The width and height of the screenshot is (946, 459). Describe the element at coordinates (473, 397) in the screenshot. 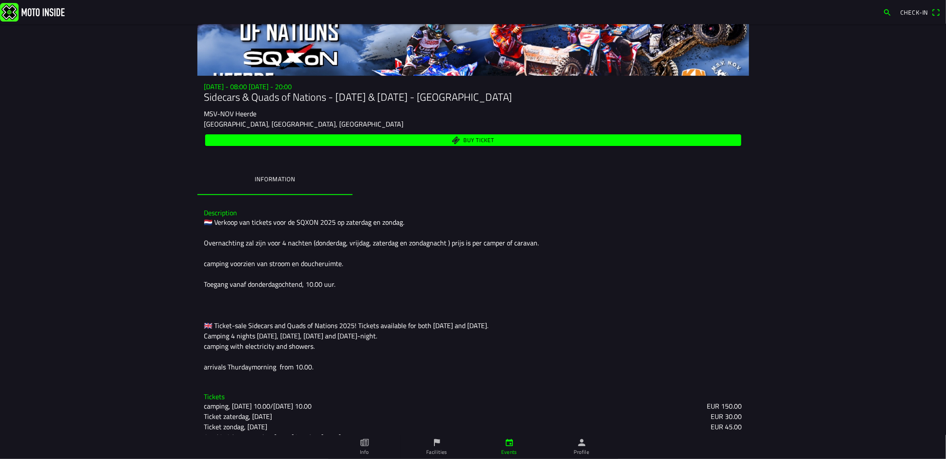

I see `h3: Tickets` at that location.